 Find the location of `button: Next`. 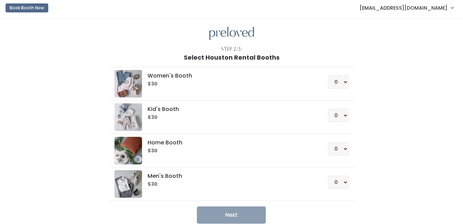

button: Next is located at coordinates (231, 215).